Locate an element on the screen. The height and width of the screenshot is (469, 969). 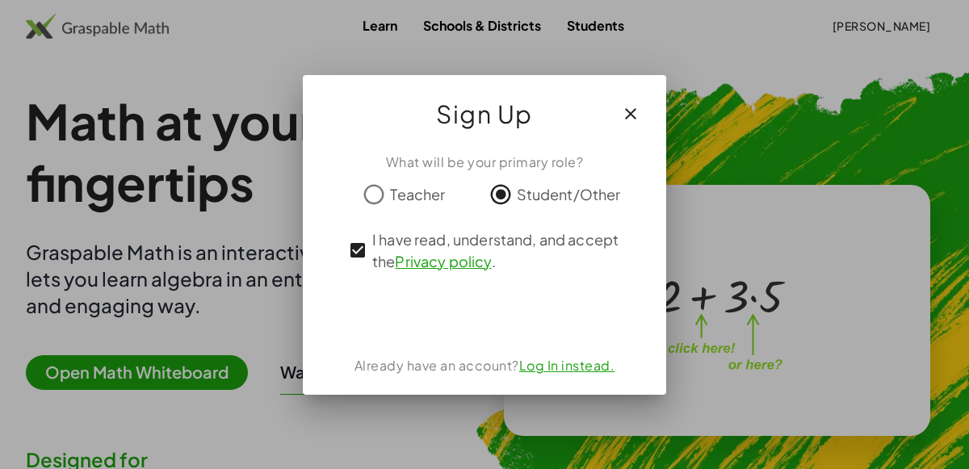
span: Student/Other is located at coordinates (568, 194).